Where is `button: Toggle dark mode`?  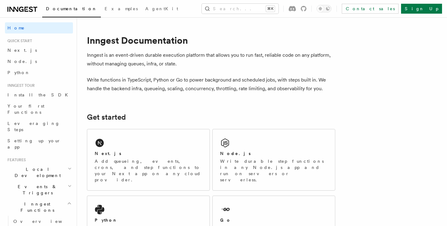 button: Toggle dark mode is located at coordinates (324, 9).